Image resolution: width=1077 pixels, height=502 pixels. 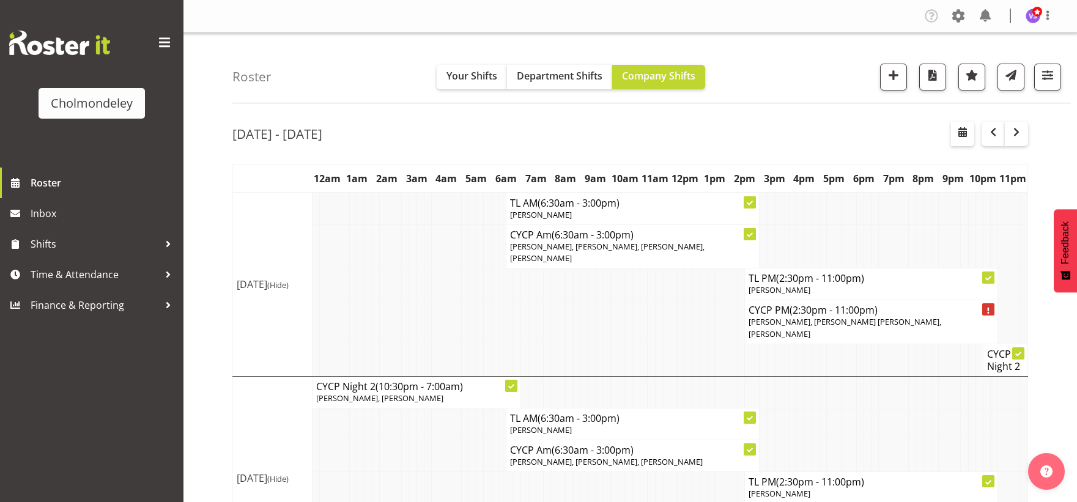 What do you see at coordinates (893, 179) in the screenshot?
I see `th: 7pm` at bounding box center [893, 179].